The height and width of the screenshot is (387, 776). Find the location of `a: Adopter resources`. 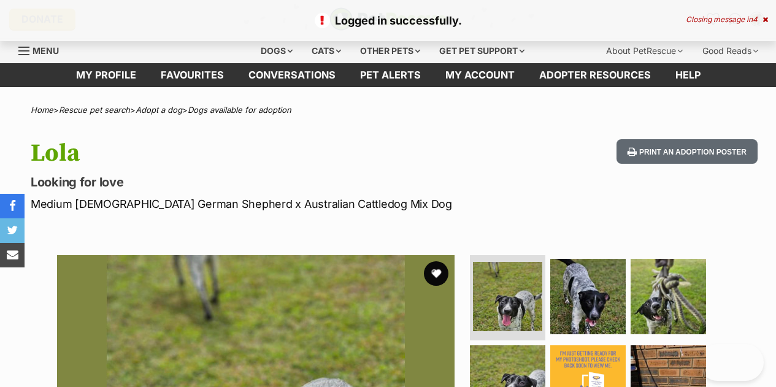

a: Adopter resources is located at coordinates (595, 75).